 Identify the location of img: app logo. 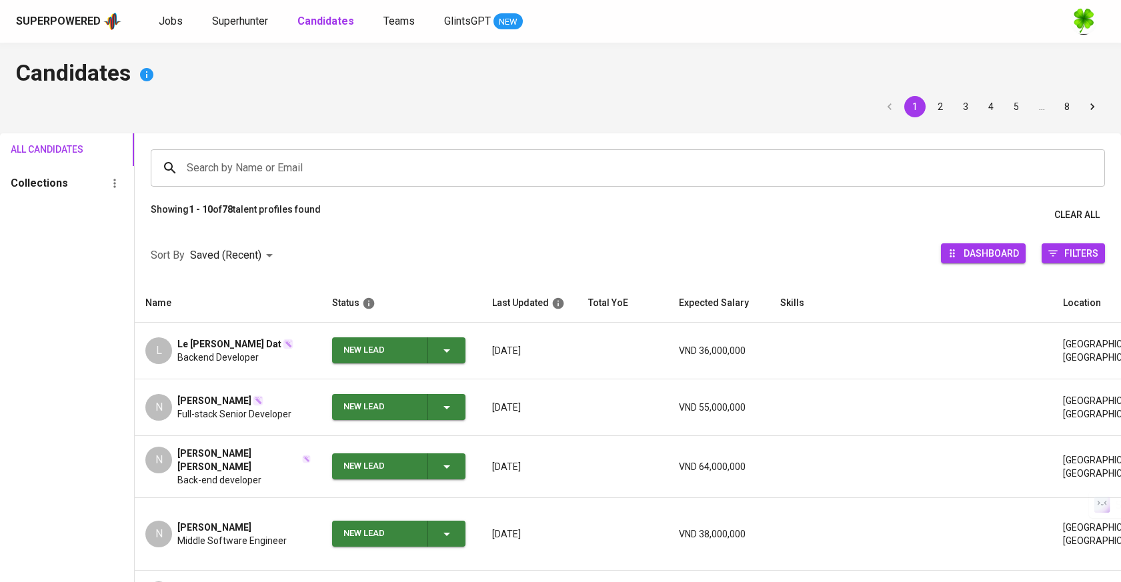
(112, 21).